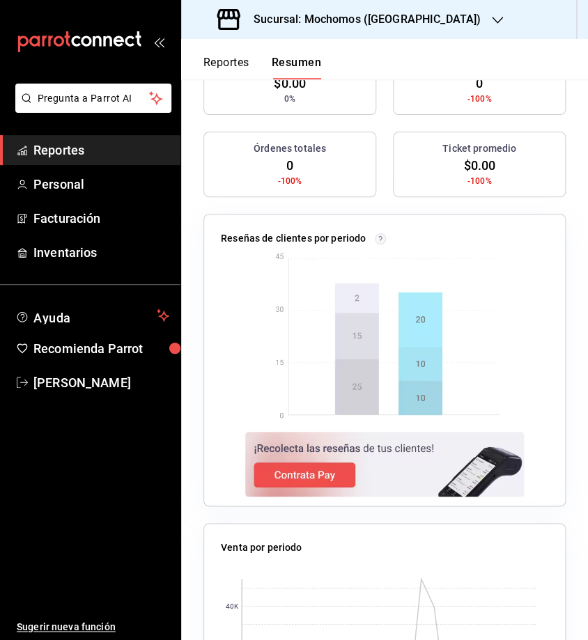 The height and width of the screenshot is (640, 588). What do you see at coordinates (93, 98) in the screenshot?
I see `button: Pregunta a Parrot AI` at bounding box center [93, 98].